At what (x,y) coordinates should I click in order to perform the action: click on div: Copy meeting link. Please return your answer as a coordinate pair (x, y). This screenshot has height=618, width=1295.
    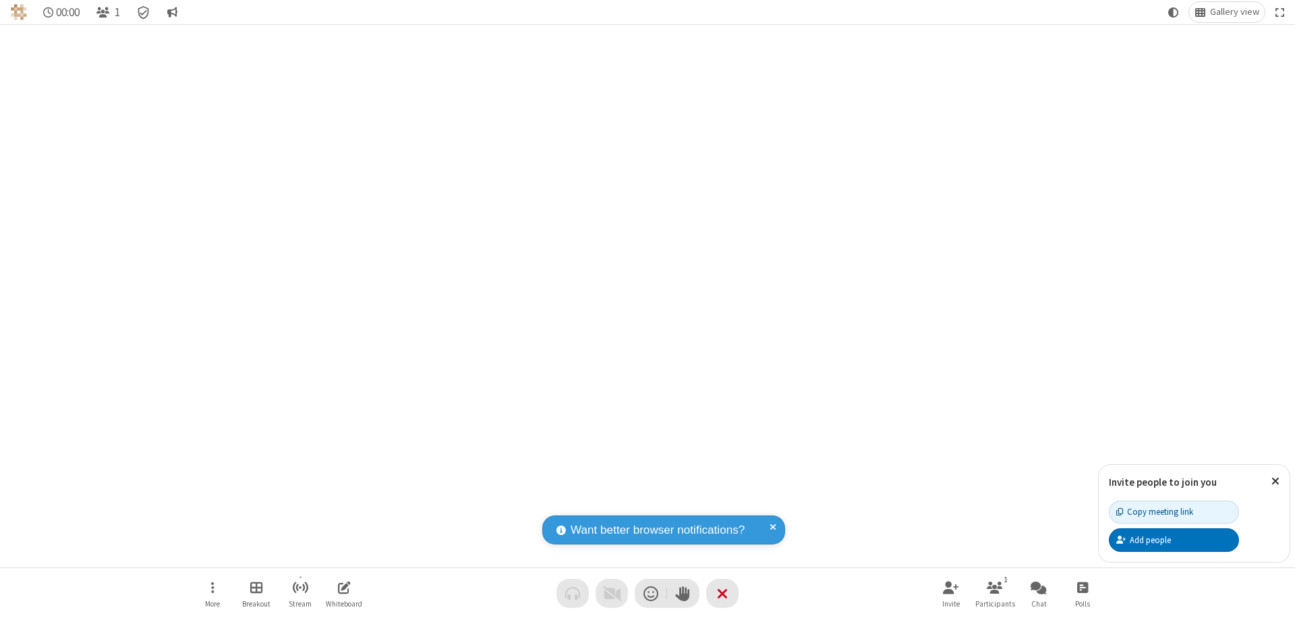
    Looking at the image, I should click on (1154, 511).